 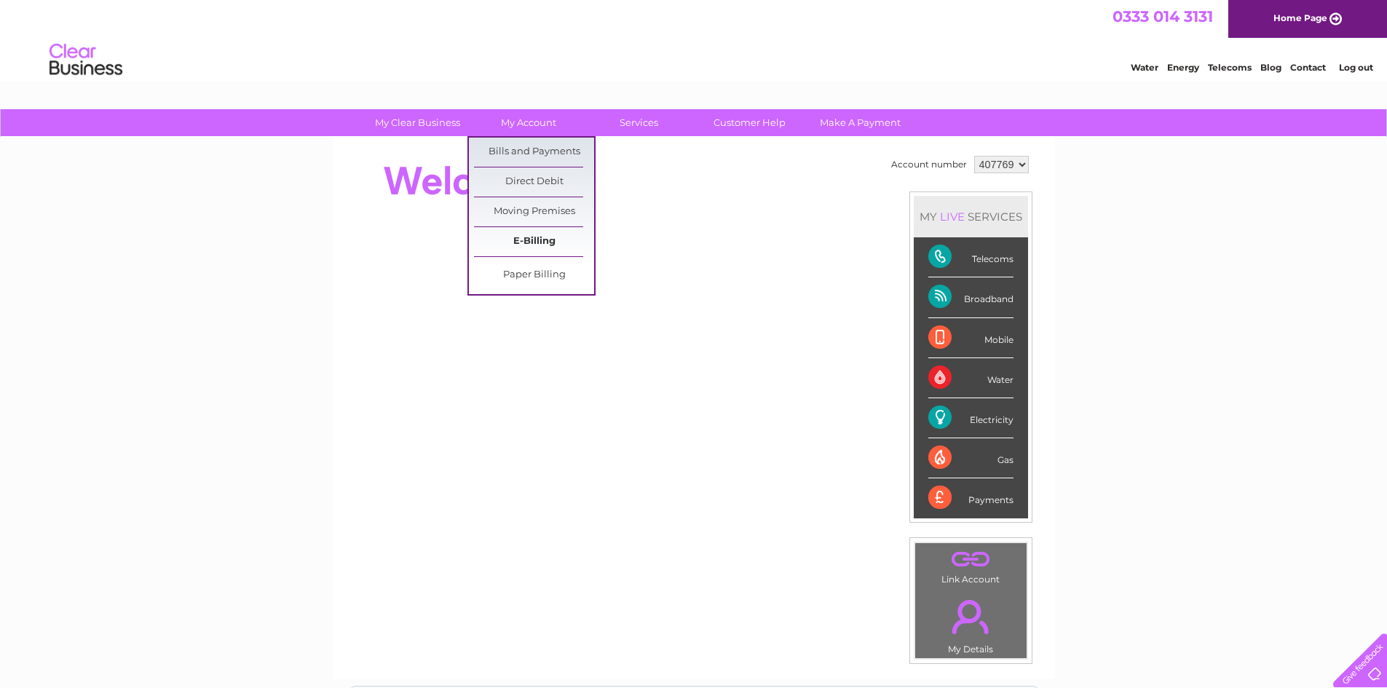 What do you see at coordinates (970, 257) in the screenshot?
I see `div: Telecoms` at bounding box center [970, 257].